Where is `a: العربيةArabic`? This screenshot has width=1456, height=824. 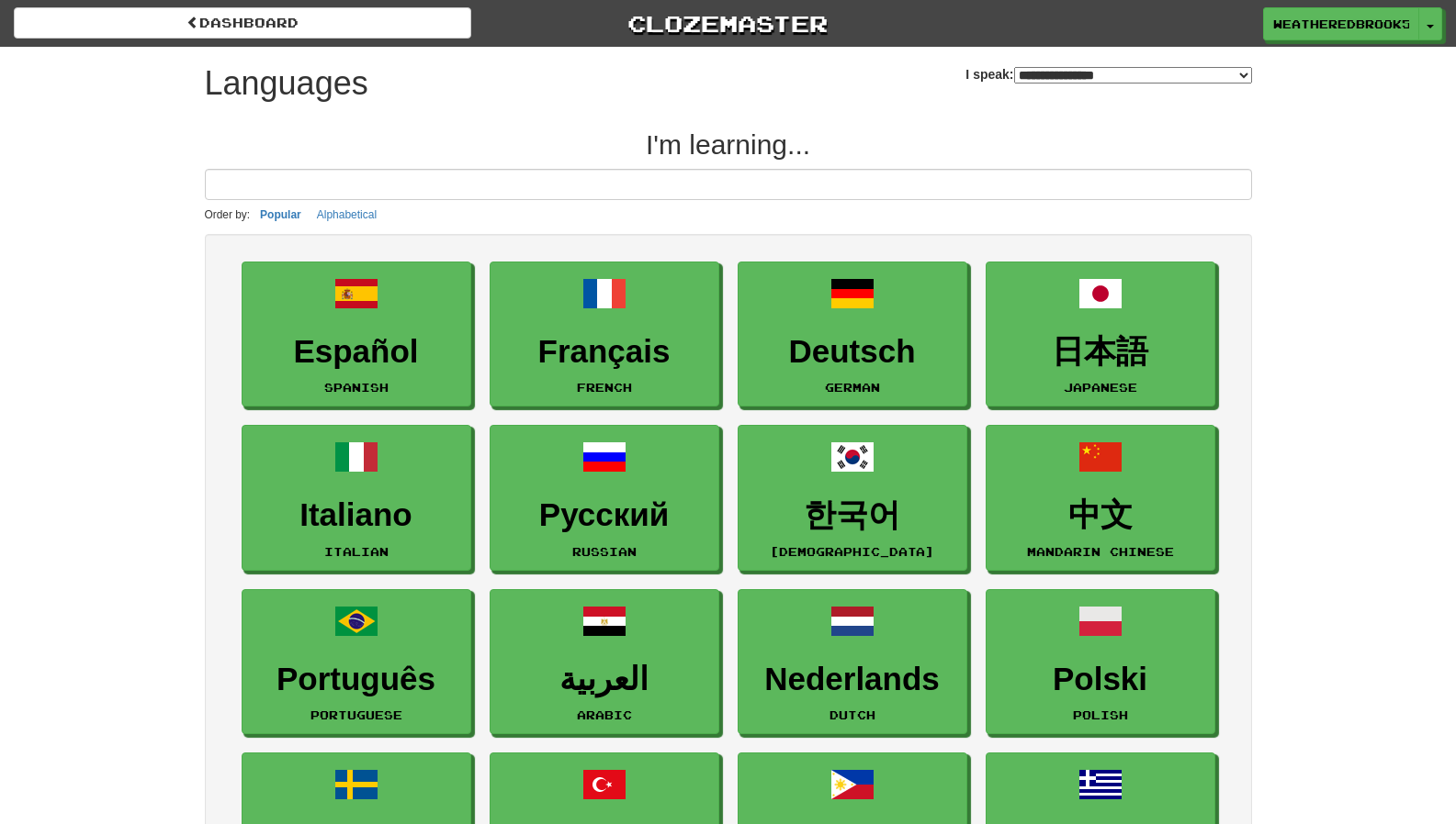
a: العربيةArabic is located at coordinates (604, 662).